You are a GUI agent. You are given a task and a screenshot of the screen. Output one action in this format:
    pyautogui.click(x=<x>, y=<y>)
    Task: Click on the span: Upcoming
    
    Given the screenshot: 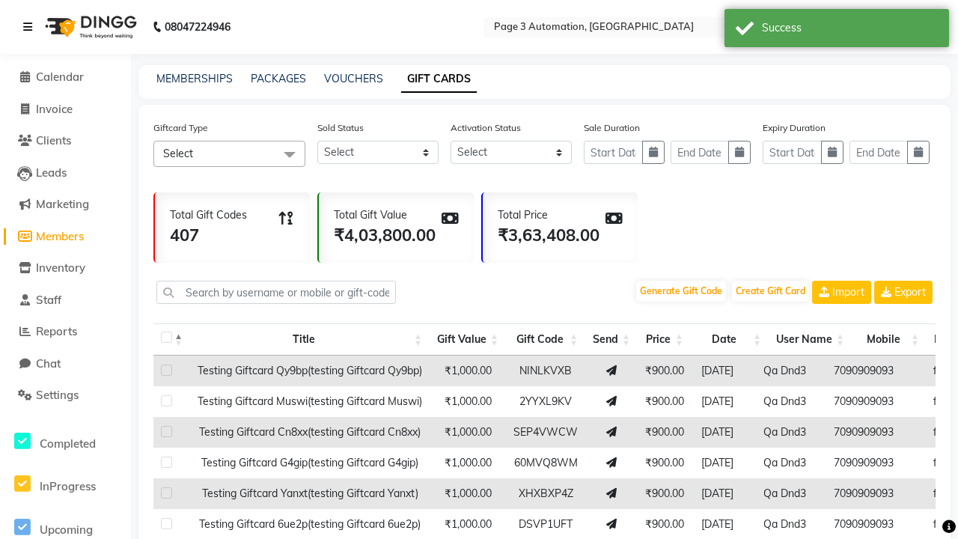 What is the action you would take?
    pyautogui.click(x=66, y=529)
    